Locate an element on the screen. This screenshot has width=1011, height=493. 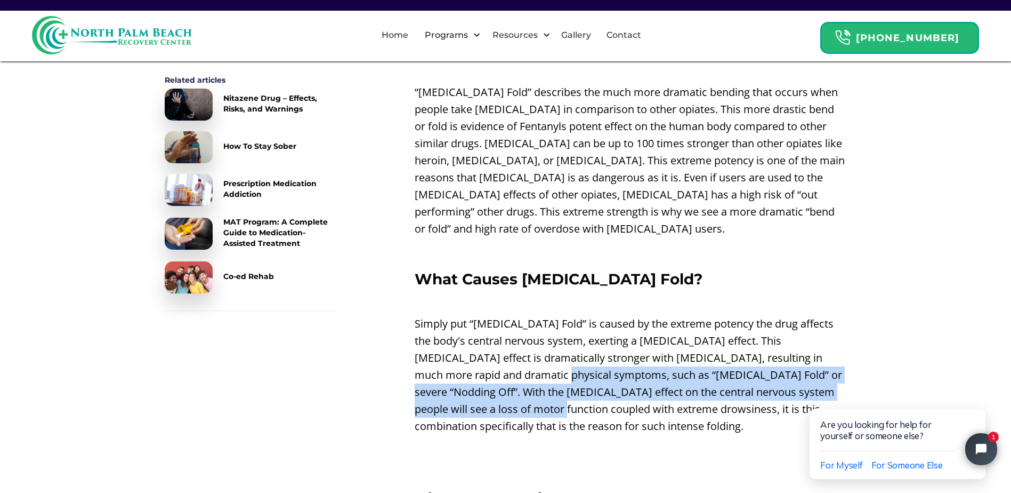
a: Gallery is located at coordinates (576, 35).